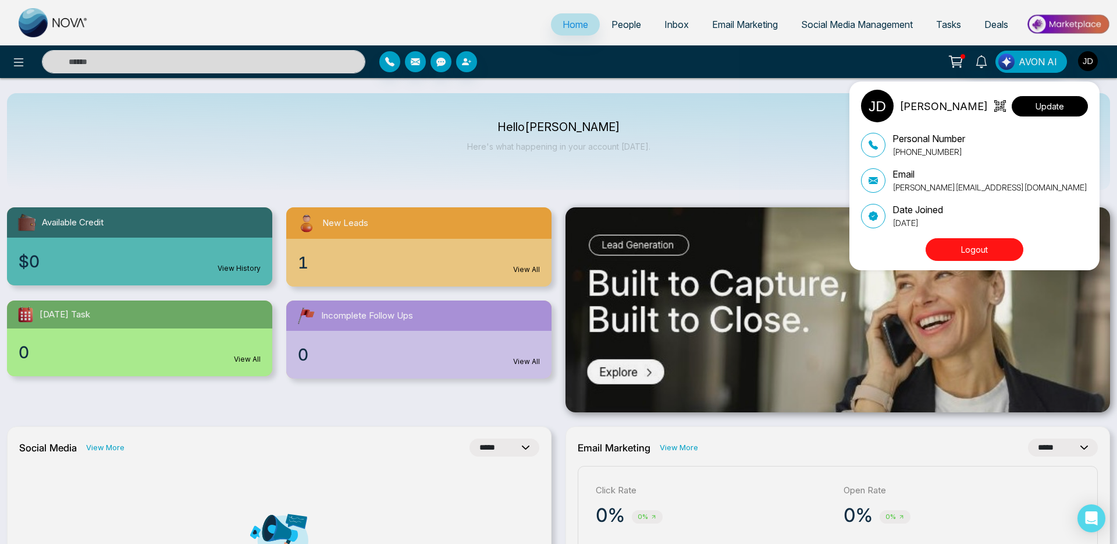 The image size is (1117, 544). I want to click on p: Personal Number, so click(929, 139).